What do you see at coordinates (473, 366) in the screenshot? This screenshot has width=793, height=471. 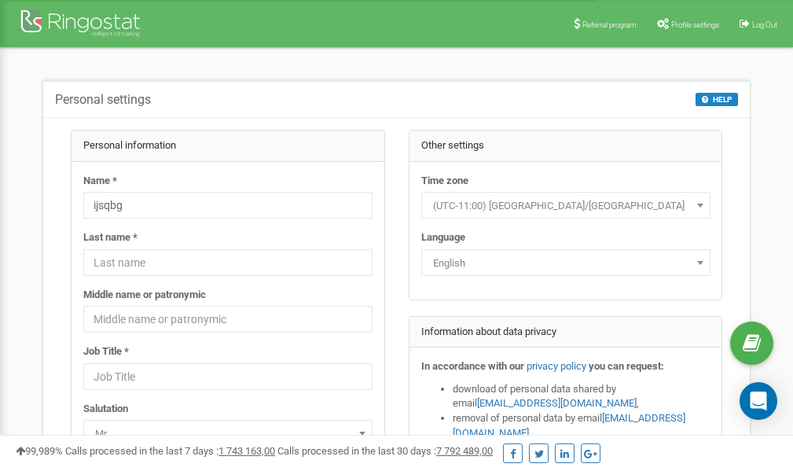 I see `strong: In accordance with our` at bounding box center [473, 366].